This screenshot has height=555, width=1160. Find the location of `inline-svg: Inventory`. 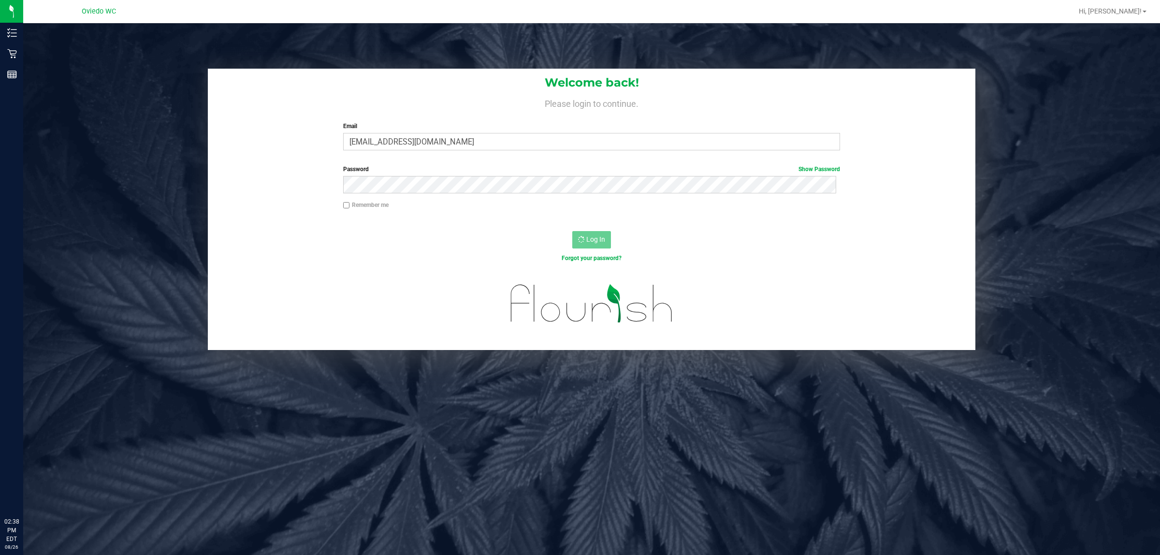

inline-svg: Inventory is located at coordinates (12, 33).